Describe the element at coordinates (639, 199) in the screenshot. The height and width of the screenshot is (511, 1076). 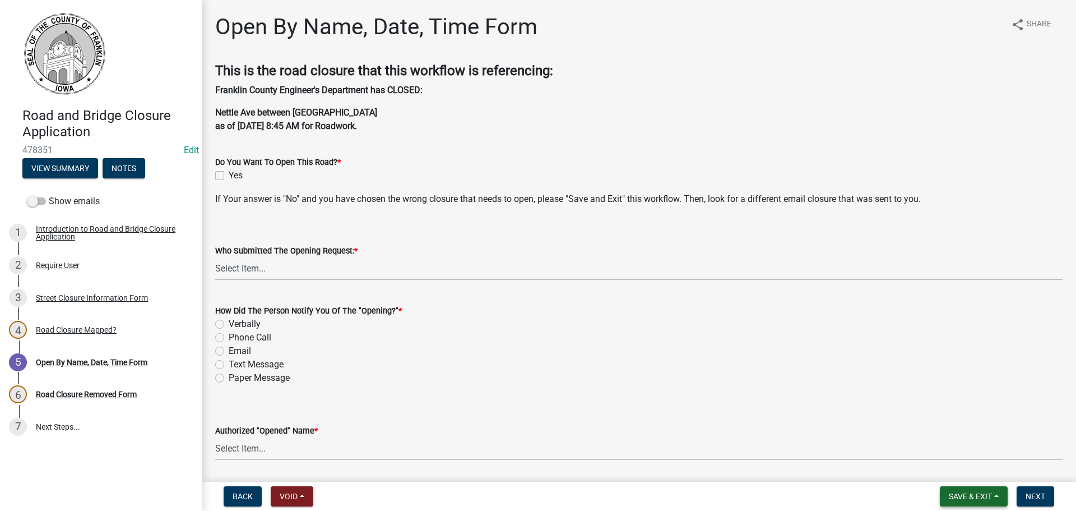
I see `p: If Your answer is "No" and you have chosen the wrong closure that needs to open, please "Save and...` at that location.